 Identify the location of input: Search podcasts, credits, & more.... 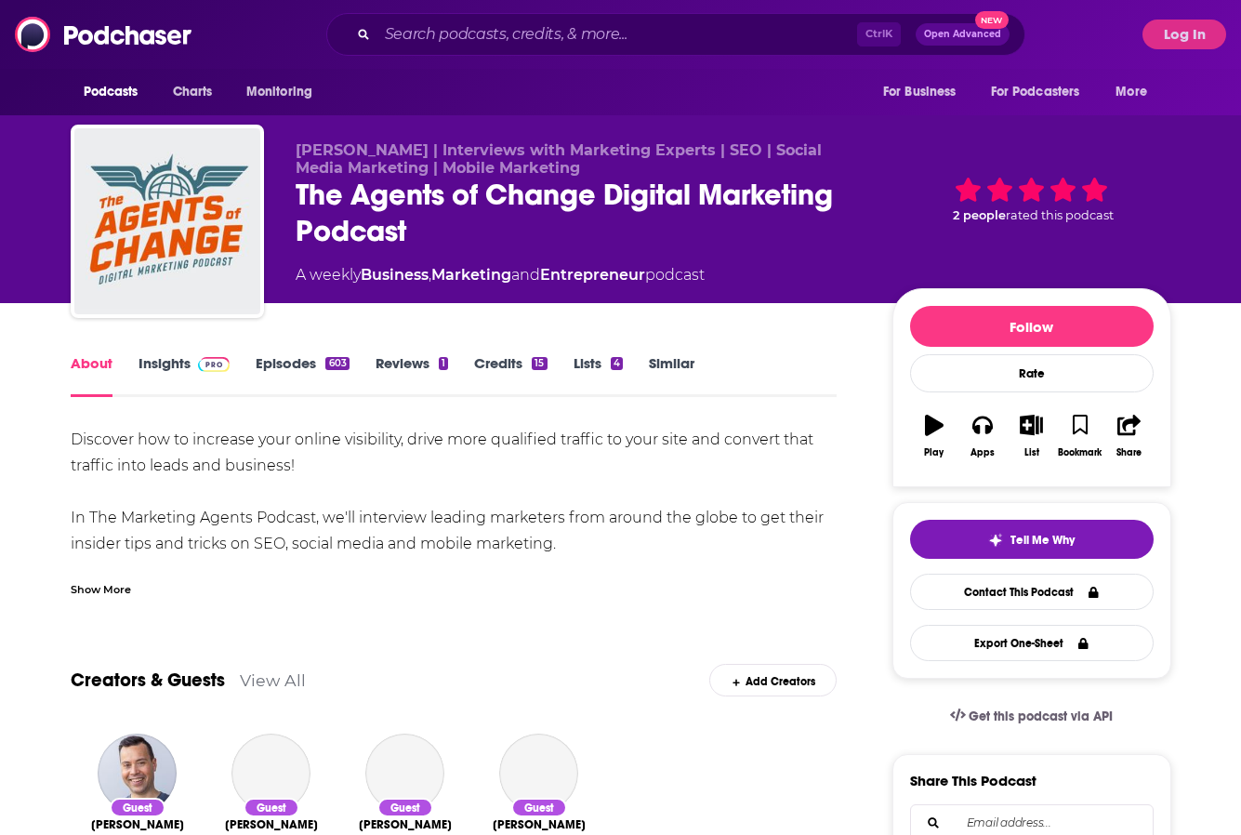
(617, 34).